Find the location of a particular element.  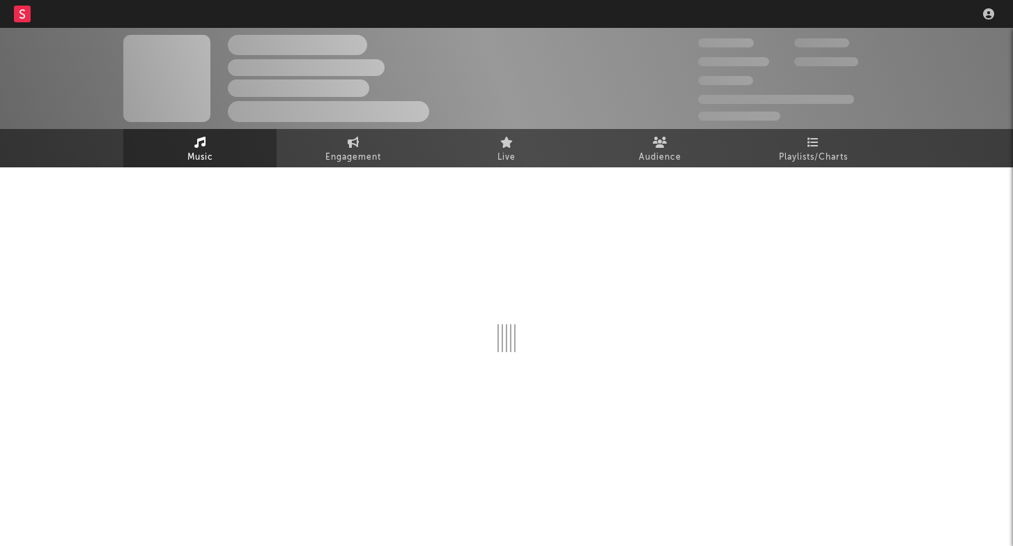

a: Audience is located at coordinates (660, 148).